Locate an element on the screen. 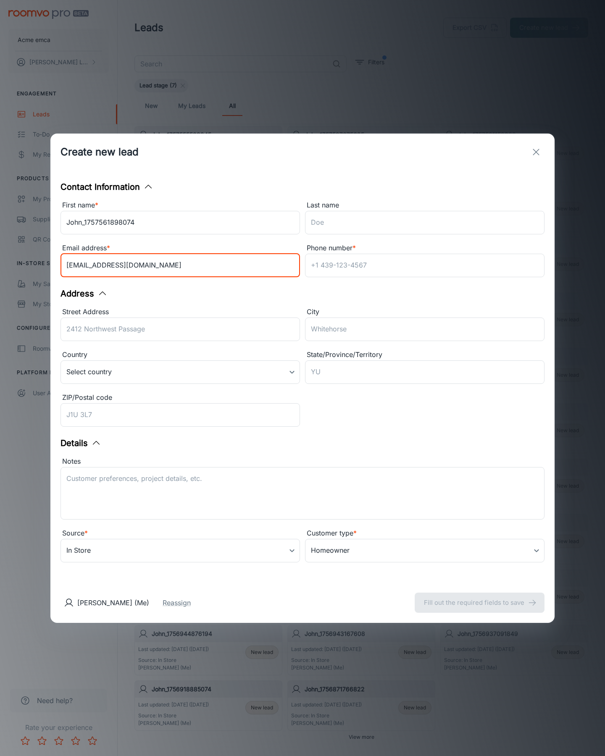  input: Doe is located at coordinates (425, 223).